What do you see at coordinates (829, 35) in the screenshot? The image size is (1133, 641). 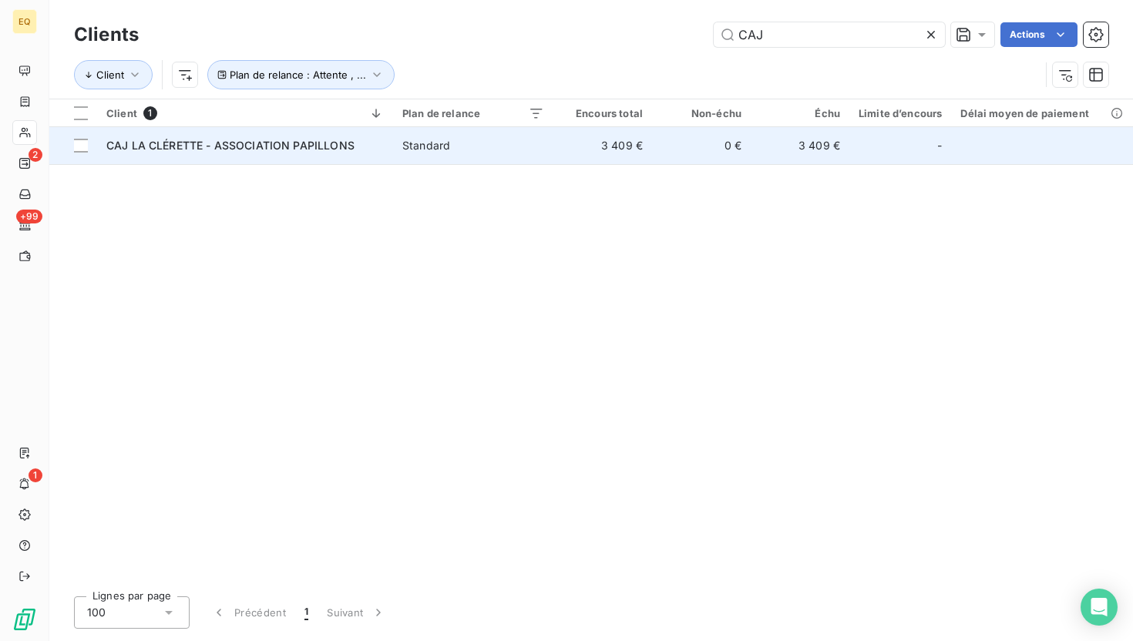 I see `input: Rechercher` at bounding box center [829, 35].